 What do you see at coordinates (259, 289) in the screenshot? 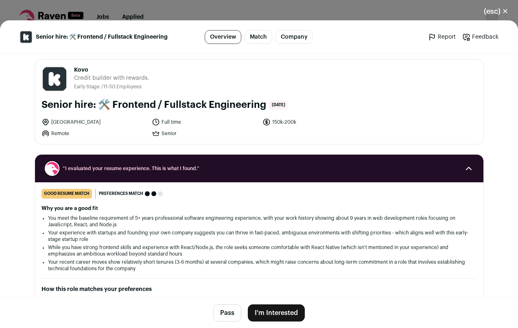
I see `h2: How this role matches your preferences` at bounding box center [259, 289].